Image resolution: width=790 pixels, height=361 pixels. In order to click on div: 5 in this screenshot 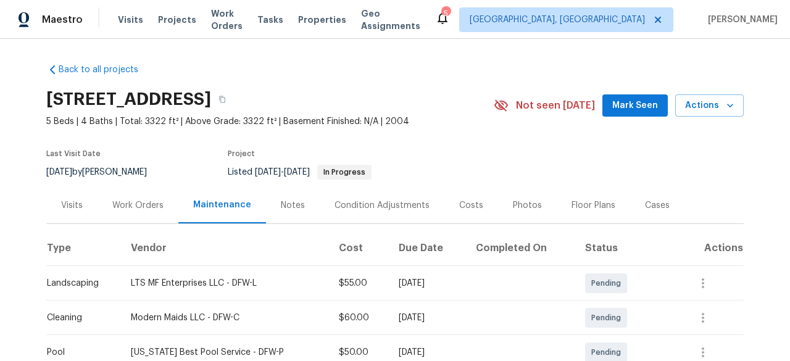, I will do `click(446, 14)`.